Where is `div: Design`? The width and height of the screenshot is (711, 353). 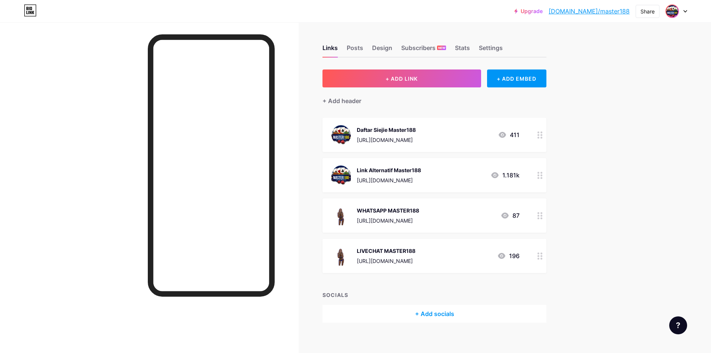 div: Design is located at coordinates (382, 50).